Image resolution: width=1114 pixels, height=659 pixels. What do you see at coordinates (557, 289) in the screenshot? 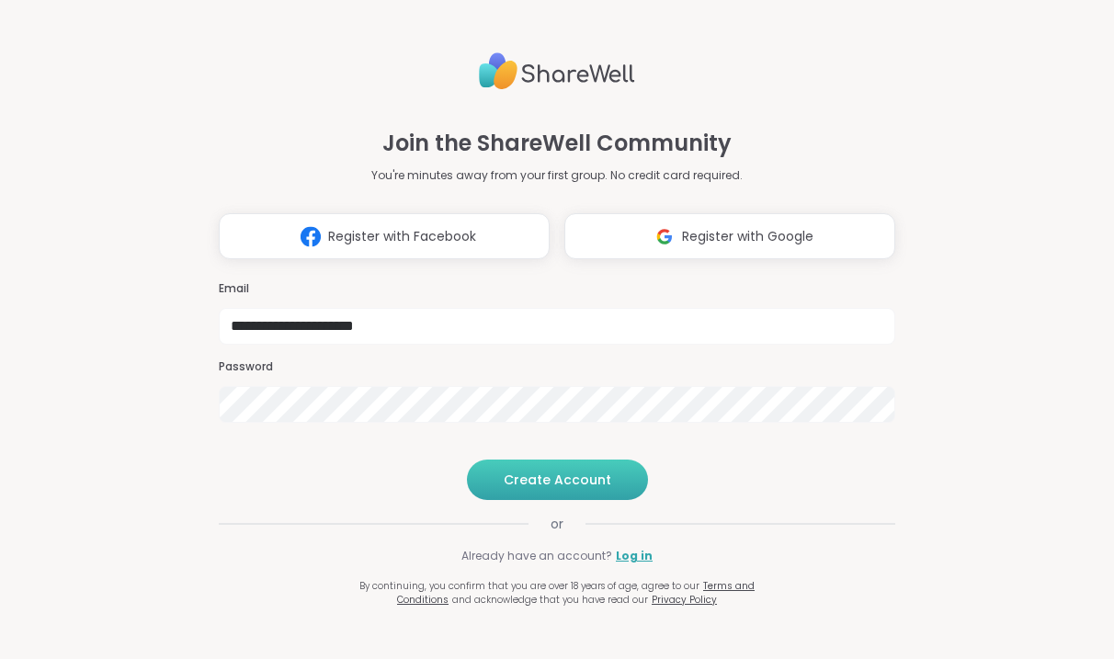
I see `h3: Email` at bounding box center [557, 289].